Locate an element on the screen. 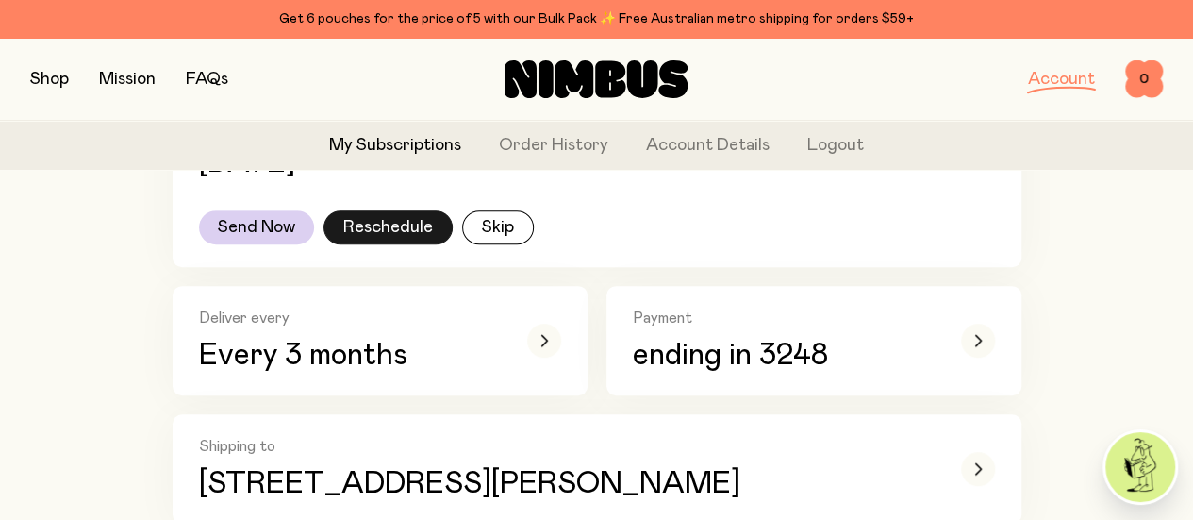  button: Reschedule is located at coordinates (388, 227).